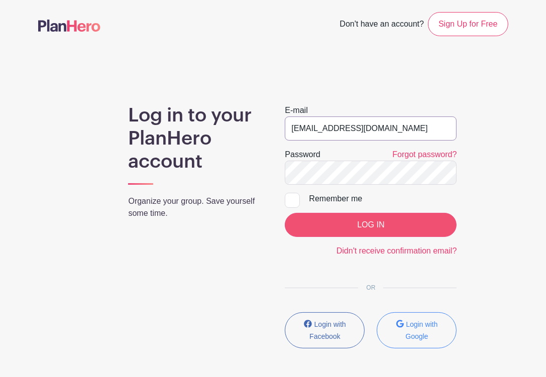 The image size is (546, 377). What do you see at coordinates (302, 155) in the screenshot?
I see `label: Password` at bounding box center [302, 155].